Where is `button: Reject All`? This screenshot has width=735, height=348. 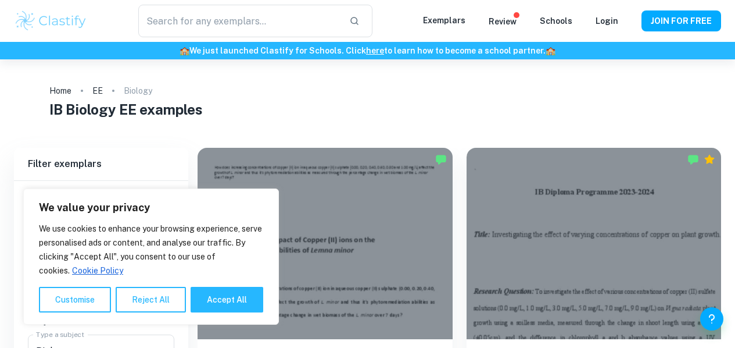 button: Reject All is located at coordinates (151, 299).